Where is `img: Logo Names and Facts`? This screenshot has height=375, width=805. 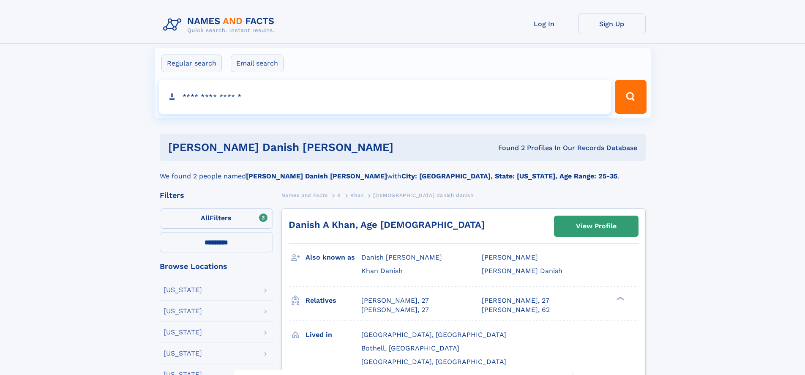 img: Logo Names and Facts is located at coordinates (221, 25).